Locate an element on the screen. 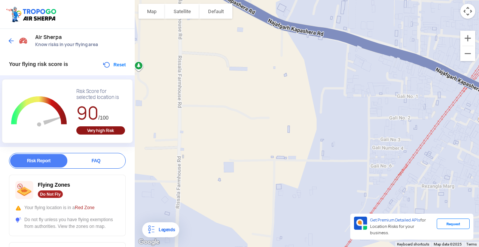  img: Legends is located at coordinates (151, 229).